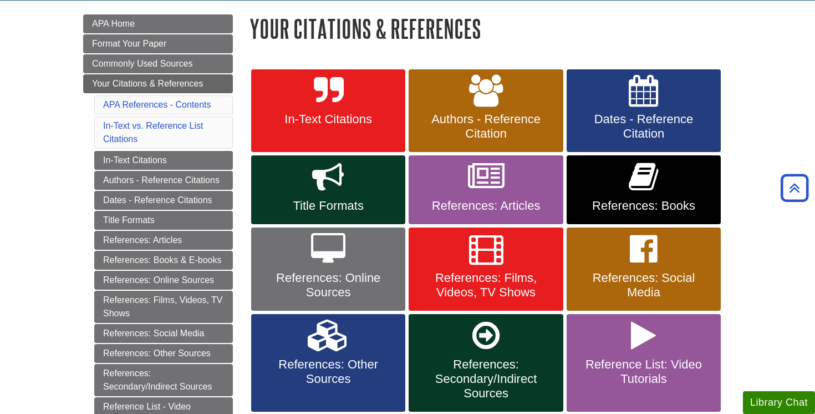 Image resolution: width=815 pixels, height=414 pixels. I want to click on span: References: Films, Videos, TV Shows, so click(486, 285).